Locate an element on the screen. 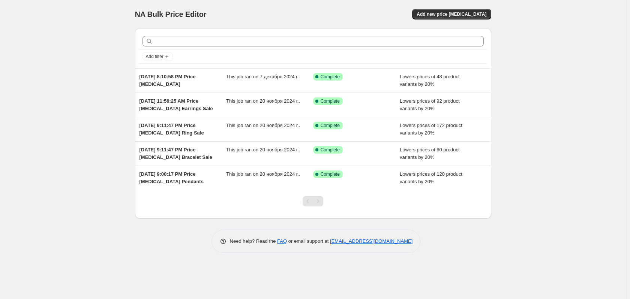  a: FAQ is located at coordinates (282, 241).